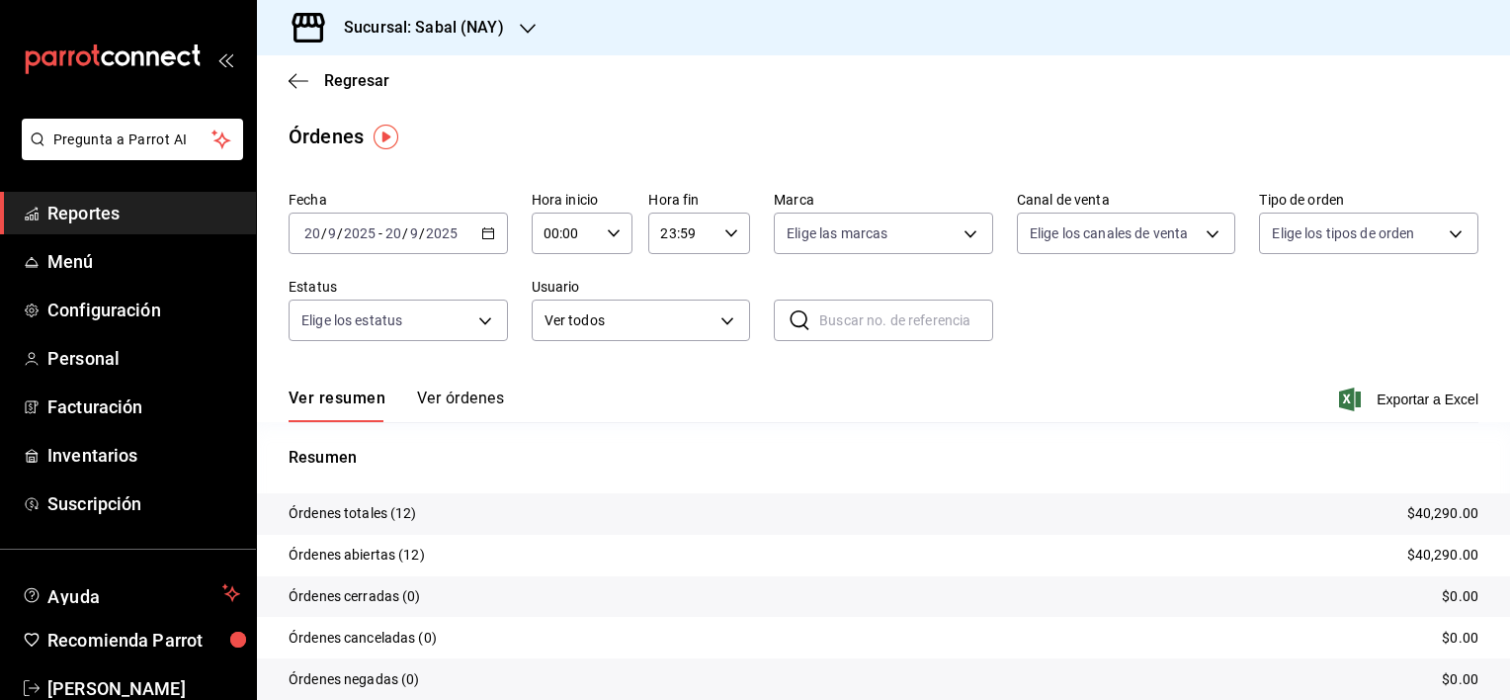  I want to click on label: Canal de venta, so click(1127, 200).